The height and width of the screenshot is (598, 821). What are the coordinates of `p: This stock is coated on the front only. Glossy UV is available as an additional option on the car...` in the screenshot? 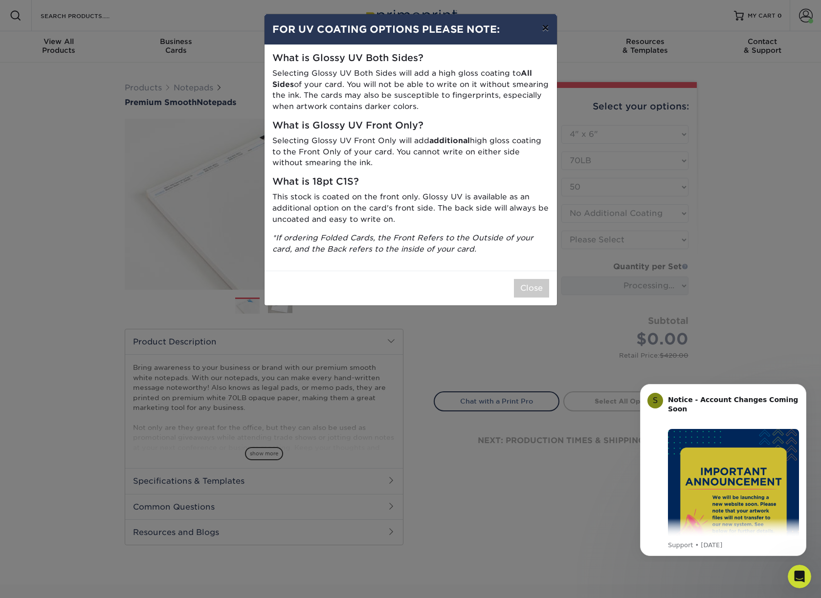 It's located at (411, 208).